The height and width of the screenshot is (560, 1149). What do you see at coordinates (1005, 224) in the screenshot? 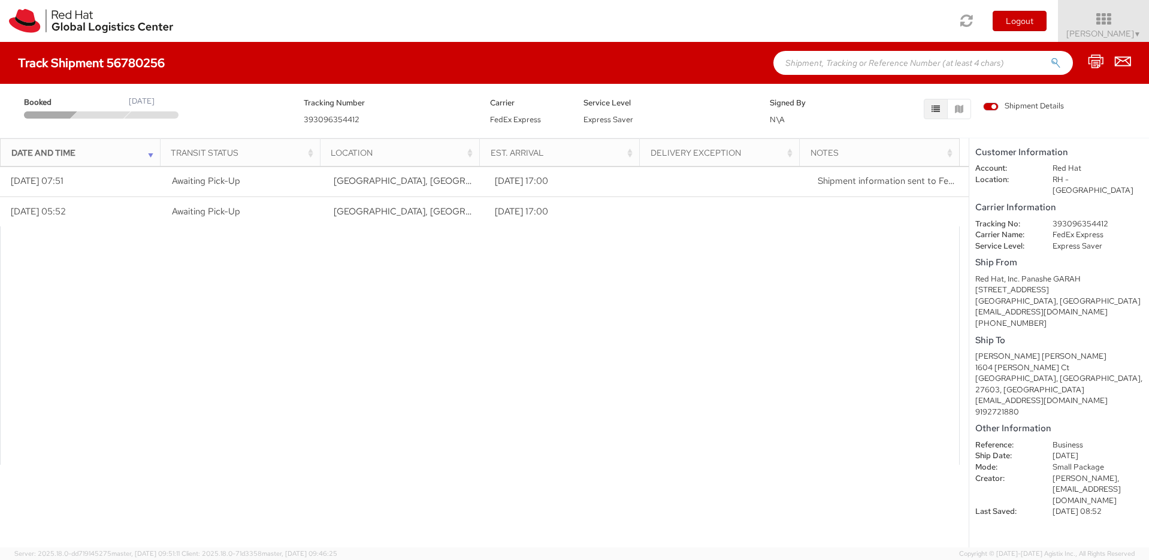
I see `dt: Tracking No:` at bounding box center [1005, 224].